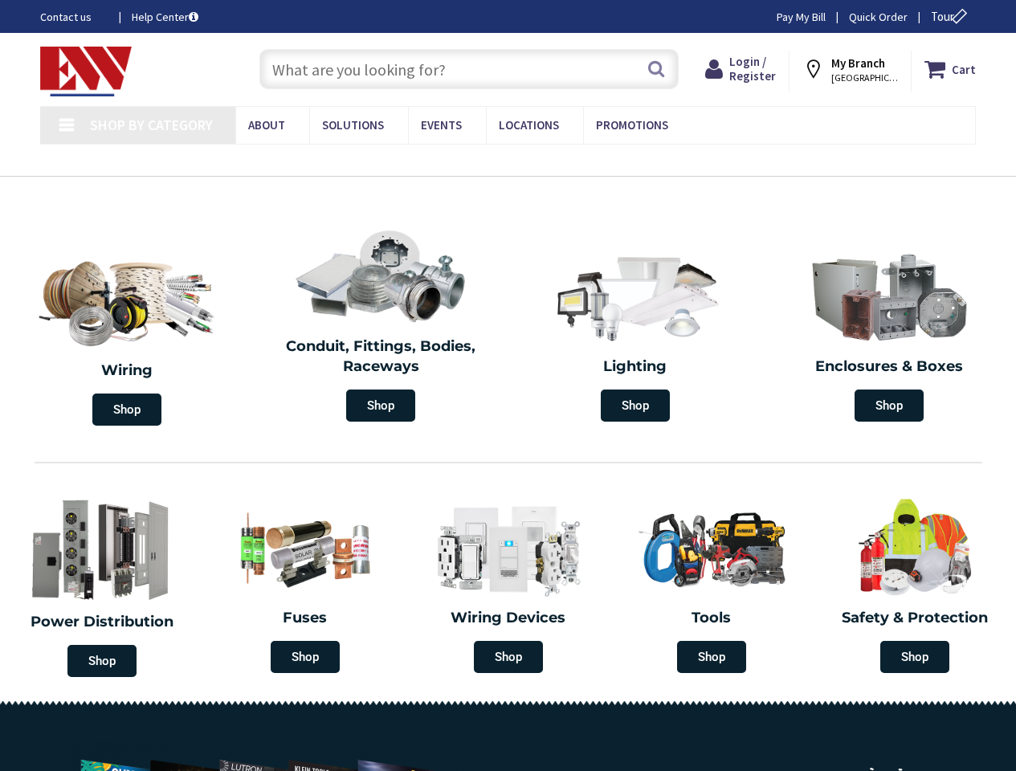  Describe the element at coordinates (507, 618) in the screenshot. I see `h2: Wiring Devices` at that location.